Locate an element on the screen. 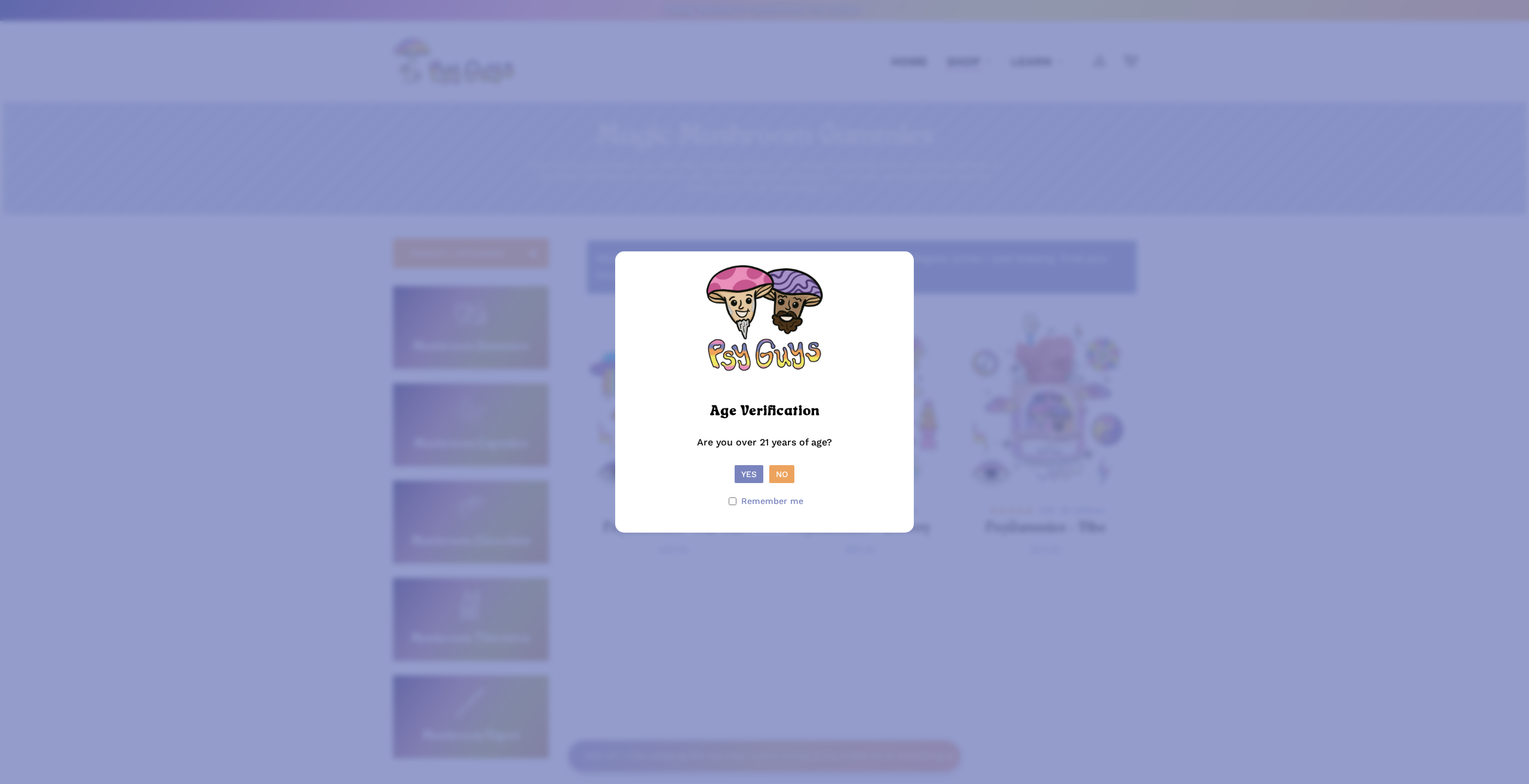  input: Remember me is located at coordinates (732, 501).